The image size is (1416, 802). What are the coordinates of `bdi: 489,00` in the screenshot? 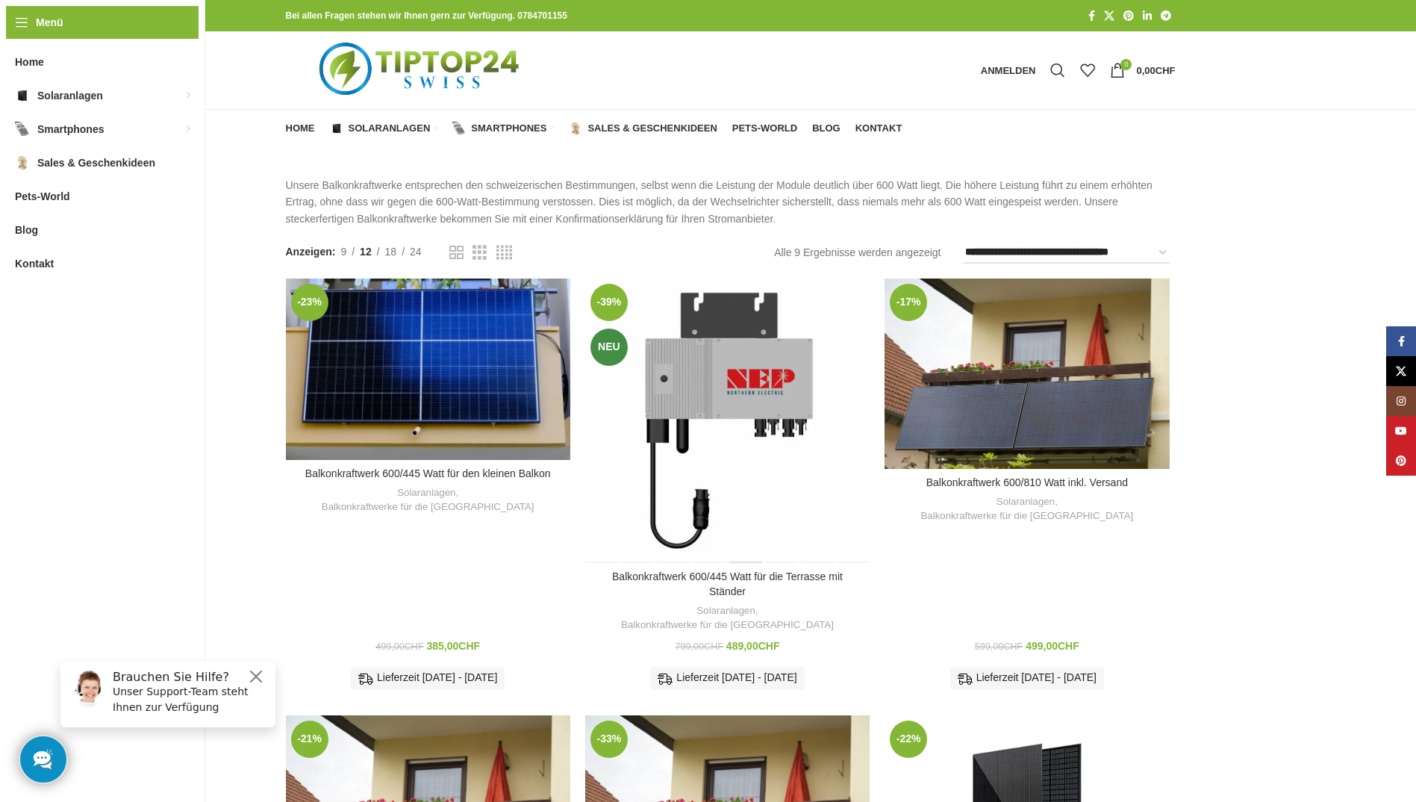 It's located at (753, 646).